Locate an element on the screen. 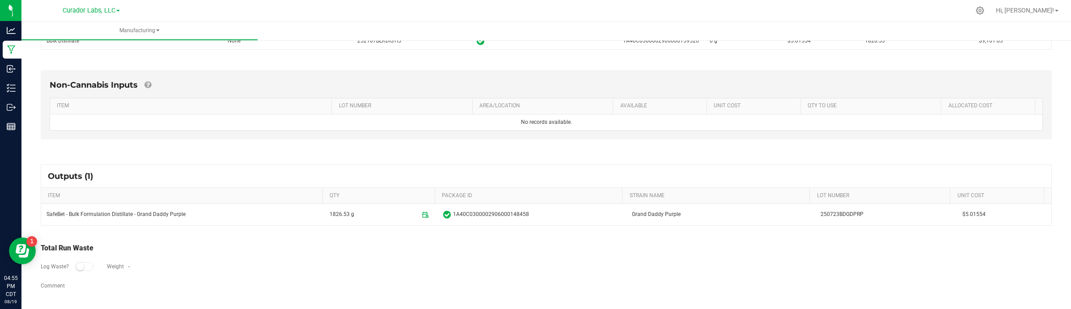 The width and height of the screenshot is (1071, 309). span: Outputs (1) is located at coordinates (75, 176).